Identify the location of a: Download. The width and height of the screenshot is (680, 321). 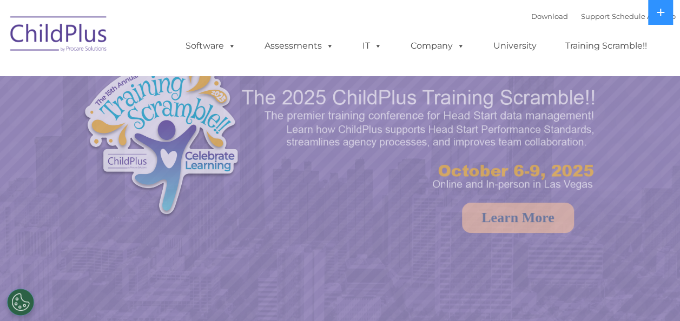
(549, 16).